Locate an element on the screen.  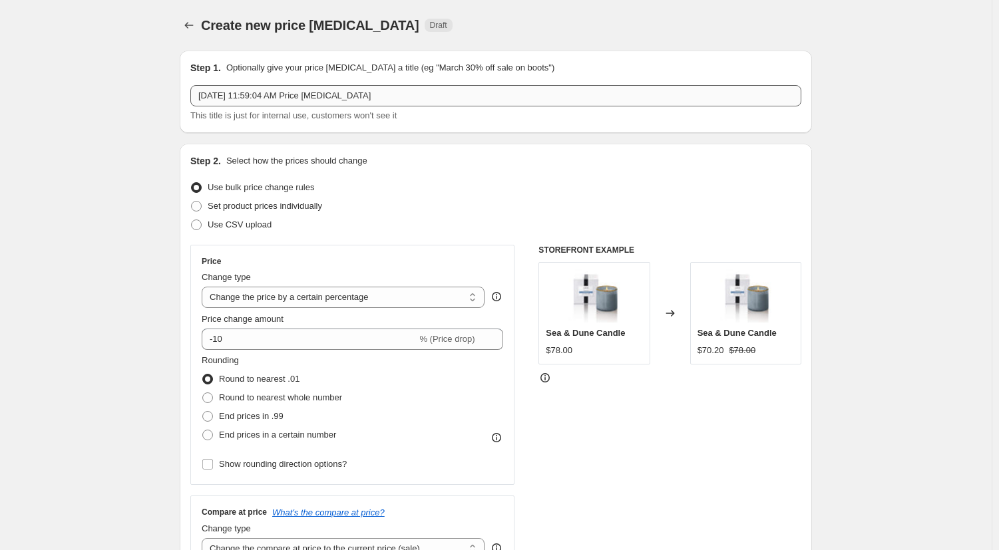
h3: Compare at price is located at coordinates (234, 512).